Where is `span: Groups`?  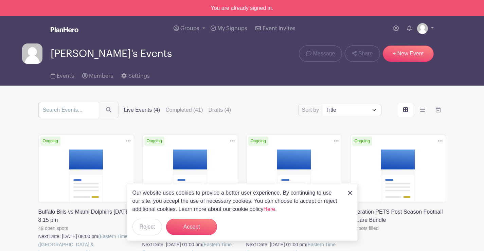 span: Groups is located at coordinates (190, 29).